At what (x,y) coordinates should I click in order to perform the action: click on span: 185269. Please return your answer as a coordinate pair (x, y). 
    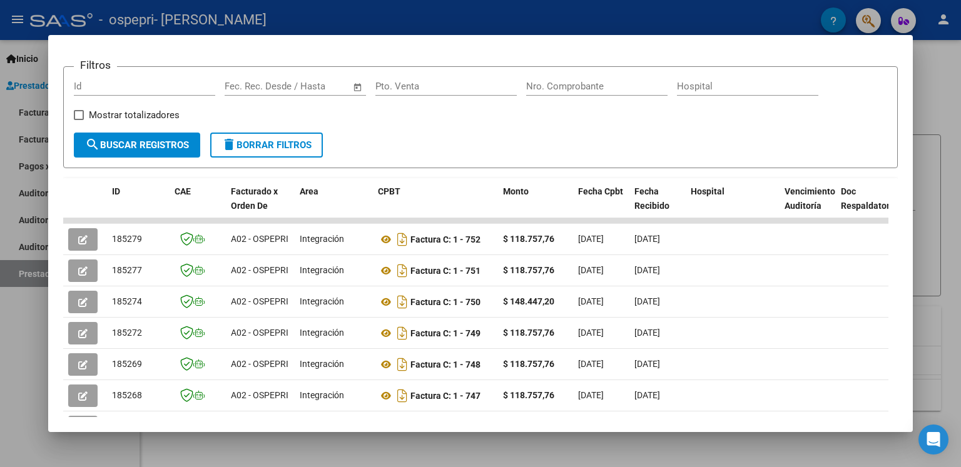
    Looking at the image, I should click on (127, 364).